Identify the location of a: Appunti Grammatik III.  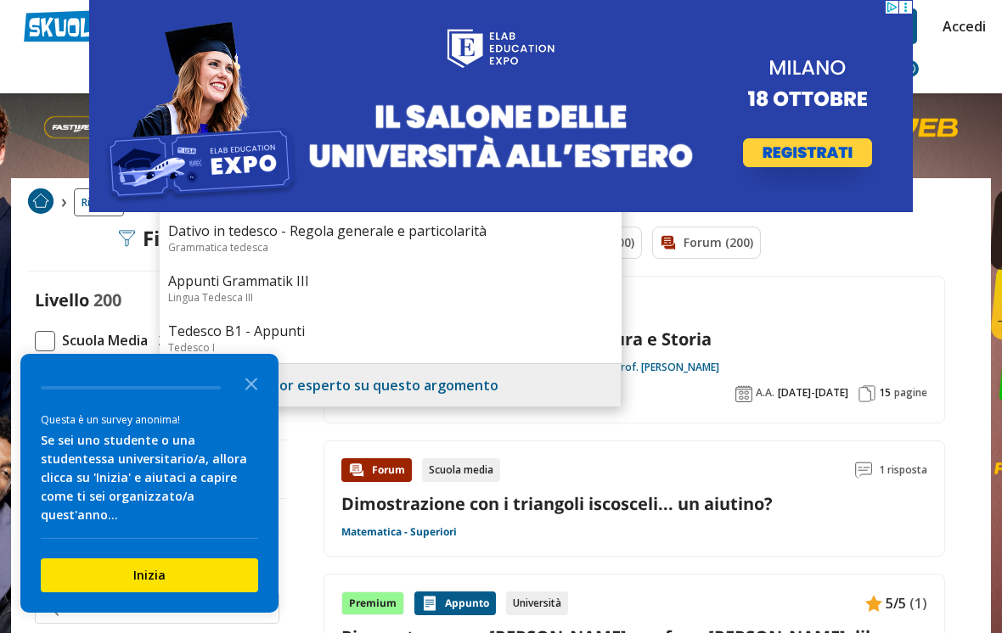
(390, 281).